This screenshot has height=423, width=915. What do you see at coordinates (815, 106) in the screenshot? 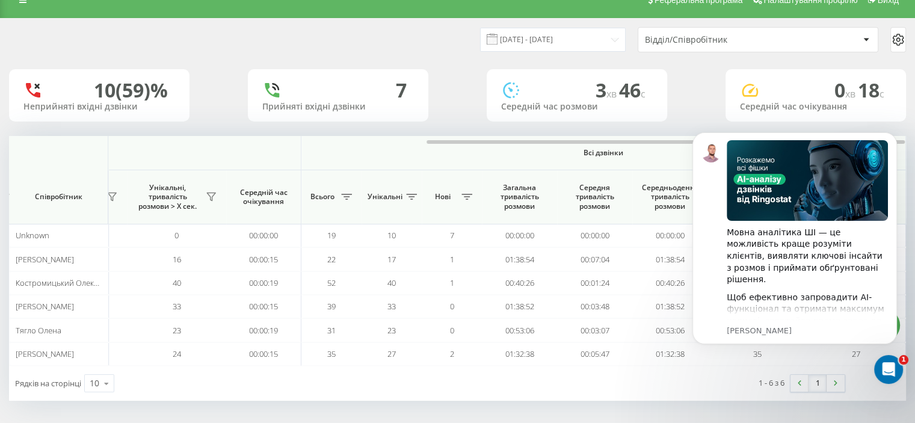
I see `div: Середній час очікування` at bounding box center [815, 106].